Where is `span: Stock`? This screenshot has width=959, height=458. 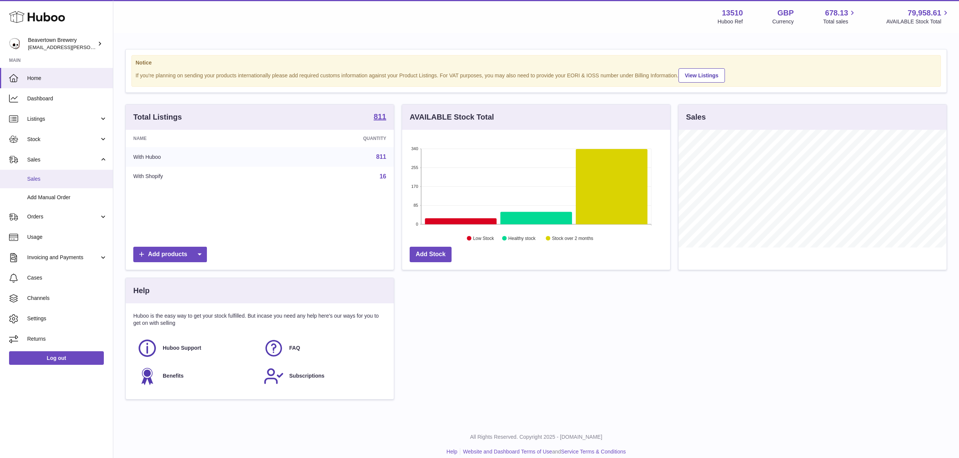
span: Stock is located at coordinates (63, 139).